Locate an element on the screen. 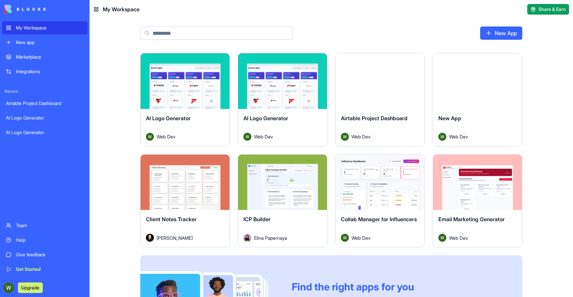 The image size is (573, 297). span: Share & Earn is located at coordinates (552, 9).